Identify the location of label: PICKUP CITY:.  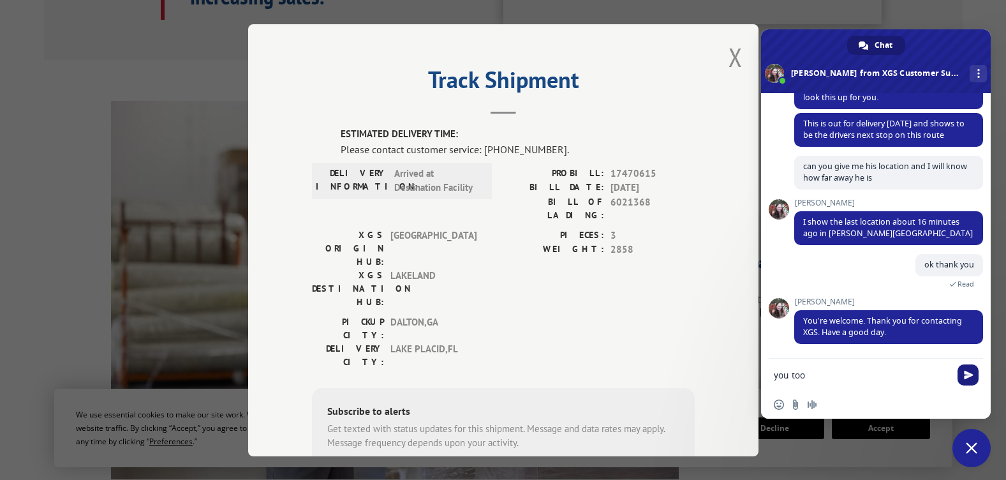
(348, 328).